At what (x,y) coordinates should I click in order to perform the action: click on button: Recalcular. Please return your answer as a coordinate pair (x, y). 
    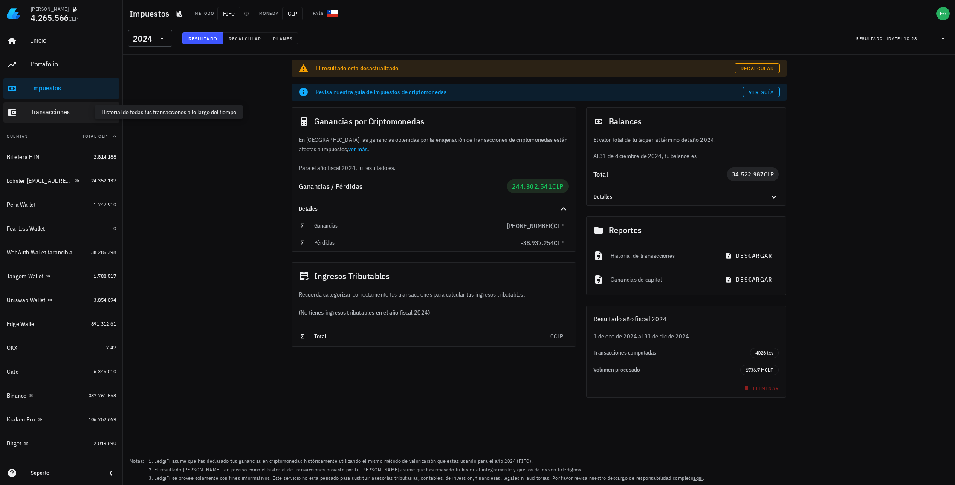
    Looking at the image, I should click on (245, 38).